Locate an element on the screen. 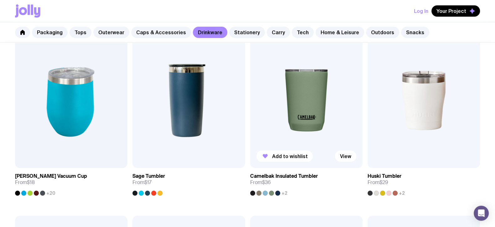  span: +20 is located at coordinates (51, 193).